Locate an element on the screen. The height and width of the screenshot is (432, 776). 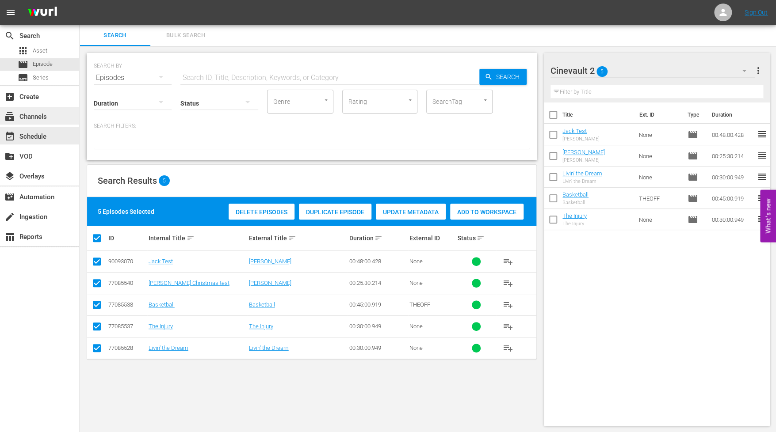
button: Delete Episodes is located at coordinates (261, 212).